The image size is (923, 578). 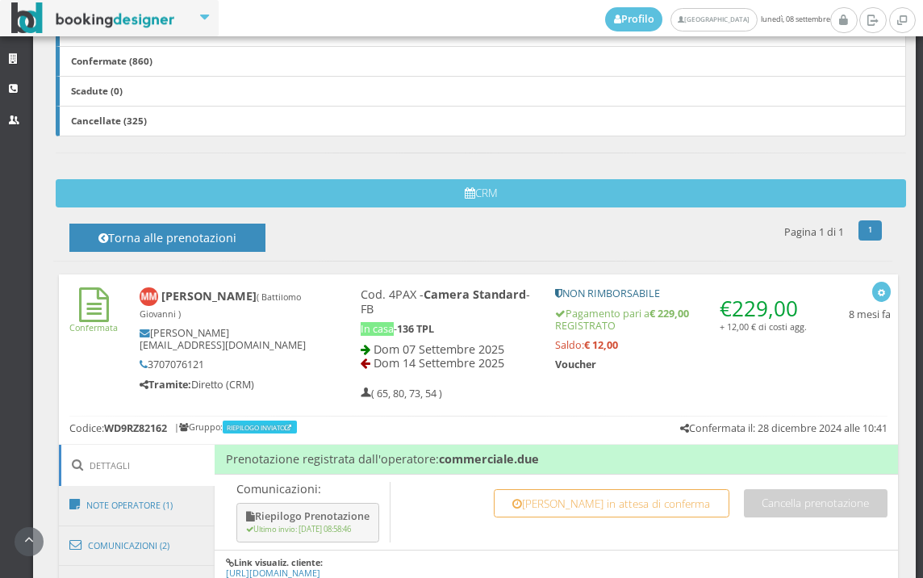 What do you see at coordinates (165, 384) in the screenshot?
I see `b: Tramite:` at bounding box center [165, 384].